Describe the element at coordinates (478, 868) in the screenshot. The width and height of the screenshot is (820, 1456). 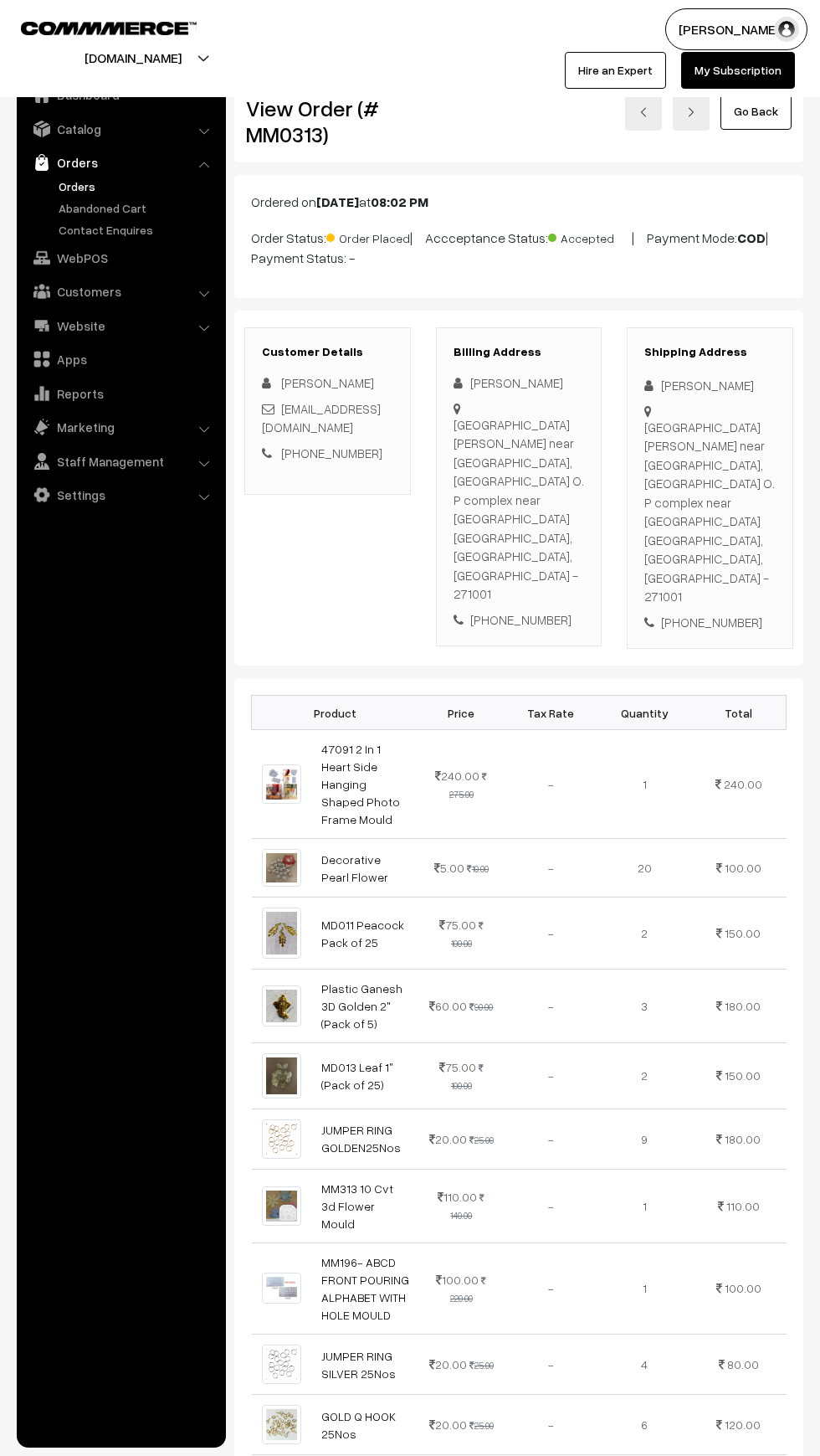
I see `strike: 10.00` at that location.